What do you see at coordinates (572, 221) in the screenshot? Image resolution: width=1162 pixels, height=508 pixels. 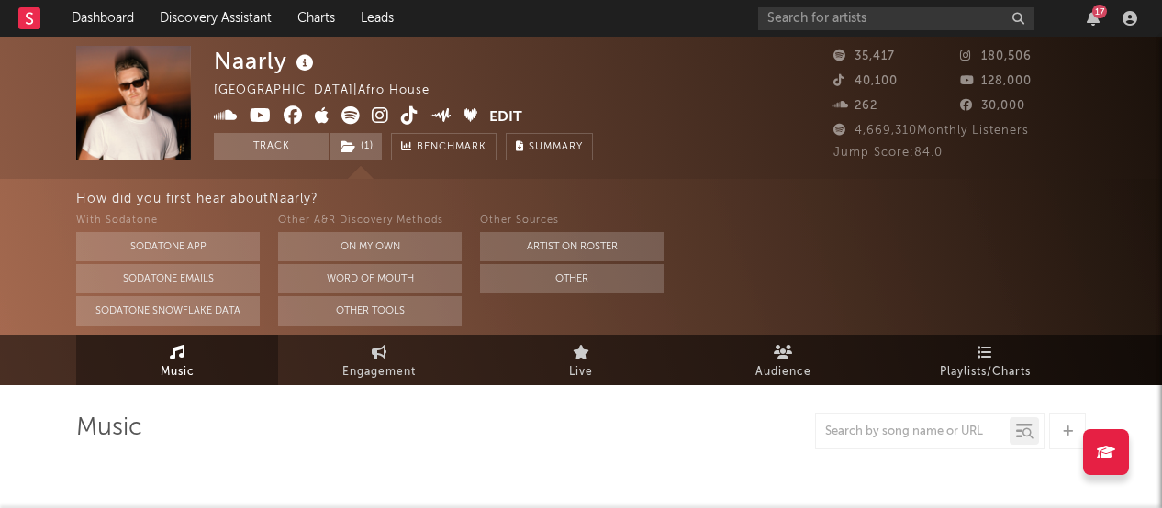 I see `div: Other Sources` at bounding box center [572, 221].